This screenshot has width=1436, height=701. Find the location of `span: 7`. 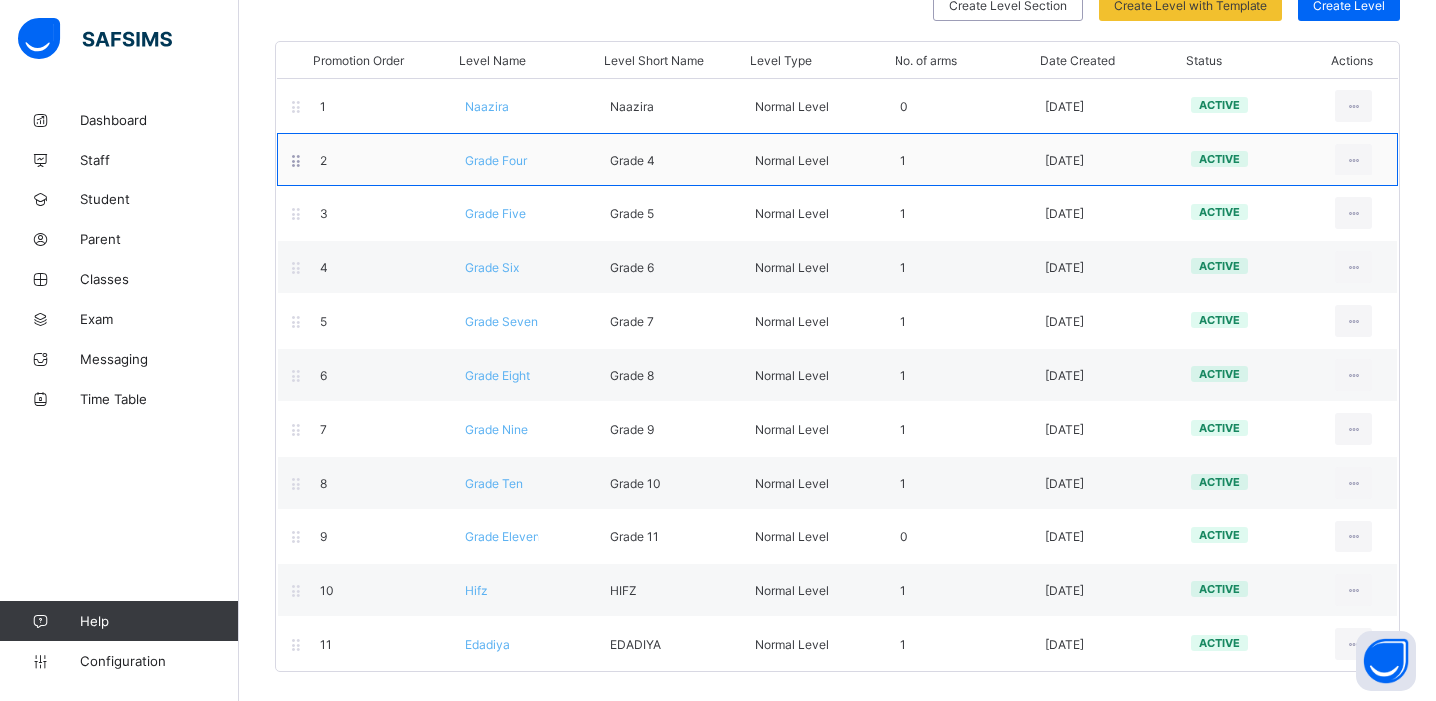

span: 7 is located at coordinates (323, 429).